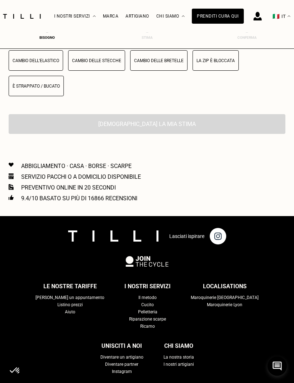 This screenshot has height=383, width=294. What do you see at coordinates (137, 16) in the screenshot?
I see `a: Artigiano` at bounding box center [137, 16].